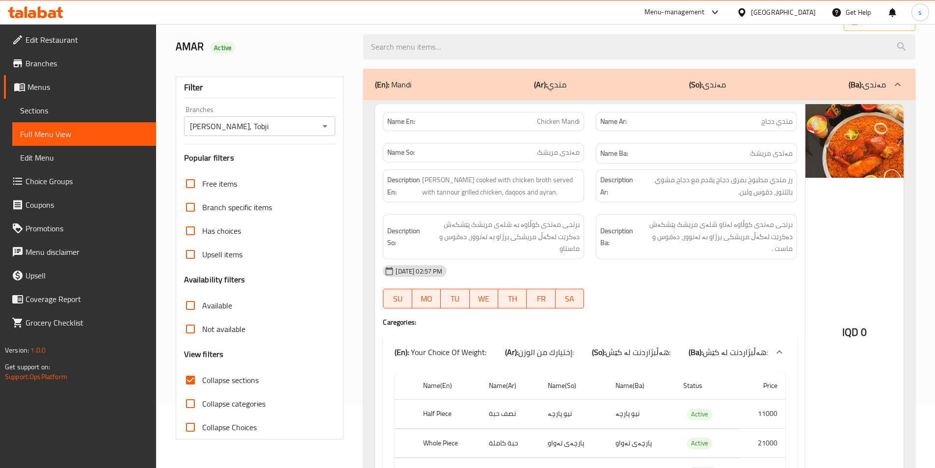 The image size is (935, 468). I want to click on span: 1.0.0, so click(38, 350).